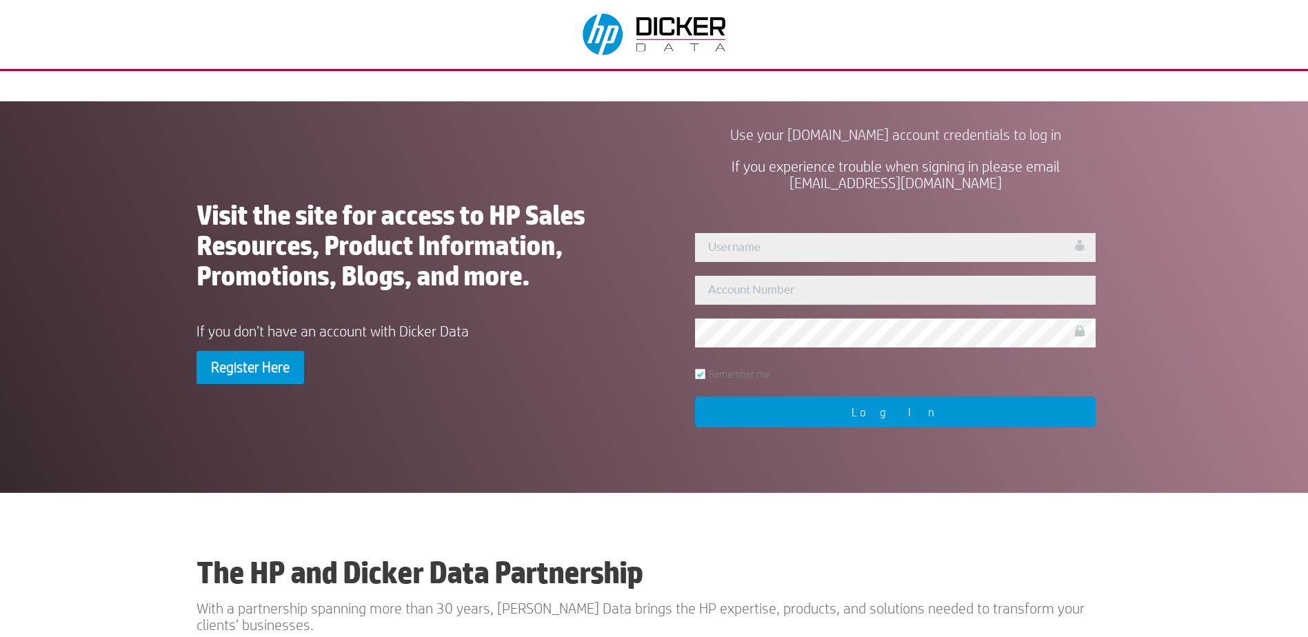 The height and width of the screenshot is (637, 1308). I want to click on span: If you don’t have an account with Dicker Data, so click(332, 331).